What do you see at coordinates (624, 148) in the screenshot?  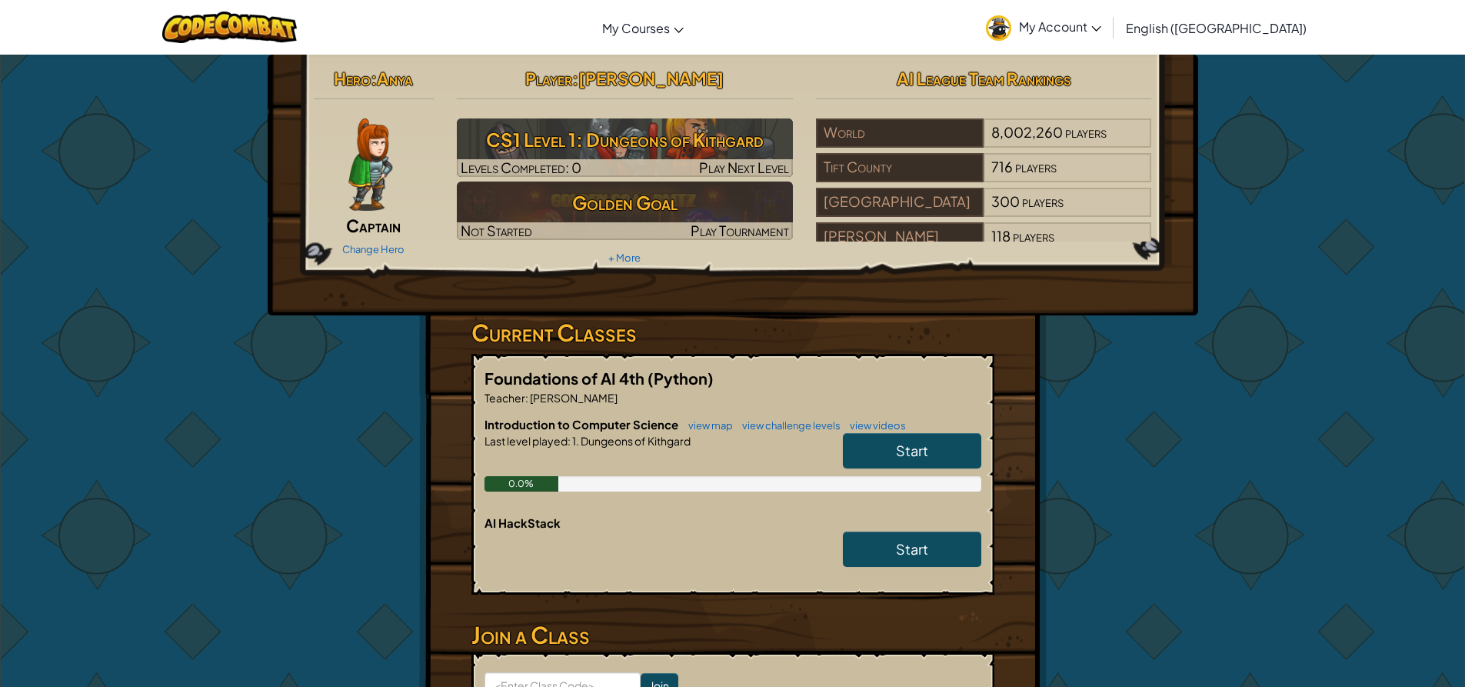 I see `a: Play Next Level` at bounding box center [624, 148].